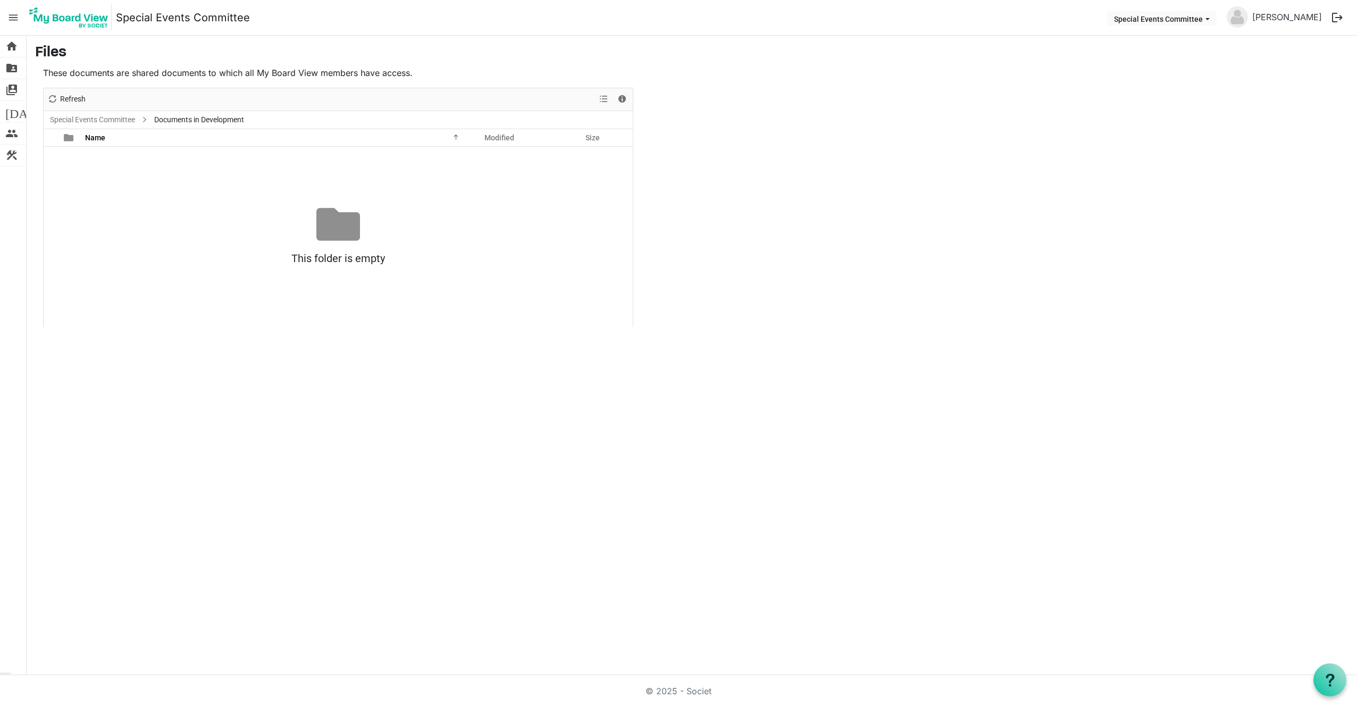  I want to click on div: This folder is empty, so click(338, 258).